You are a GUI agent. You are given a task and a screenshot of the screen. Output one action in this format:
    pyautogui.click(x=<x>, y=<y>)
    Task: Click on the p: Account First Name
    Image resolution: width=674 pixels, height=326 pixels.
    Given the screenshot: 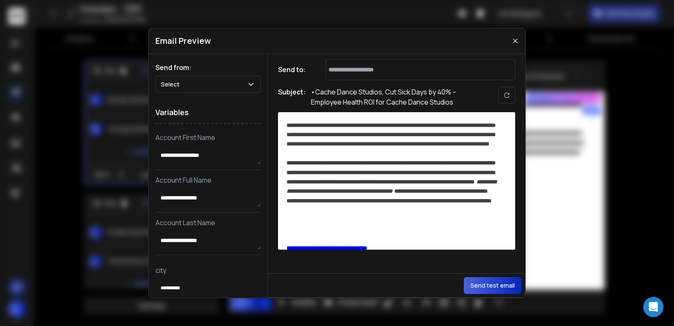 What is the action you would take?
    pyautogui.click(x=208, y=137)
    